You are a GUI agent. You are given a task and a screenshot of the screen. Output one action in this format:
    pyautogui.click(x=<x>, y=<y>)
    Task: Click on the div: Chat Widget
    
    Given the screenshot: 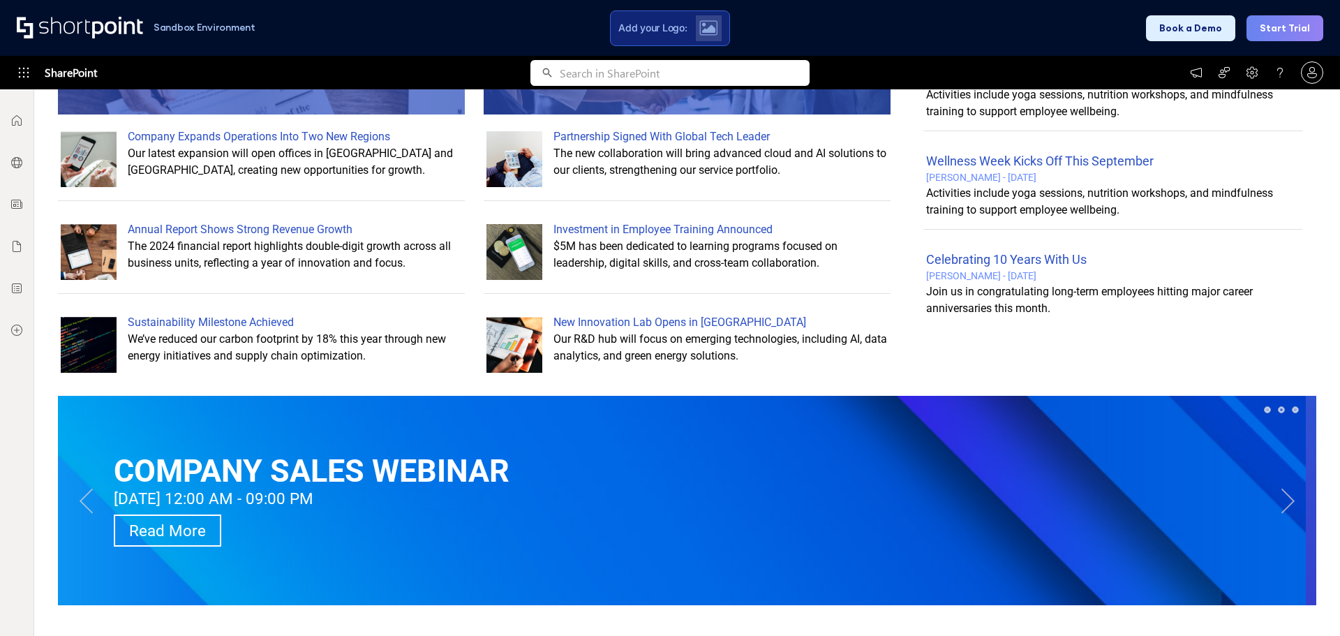 What is the action you would take?
    pyautogui.click(x=1305, y=602)
    